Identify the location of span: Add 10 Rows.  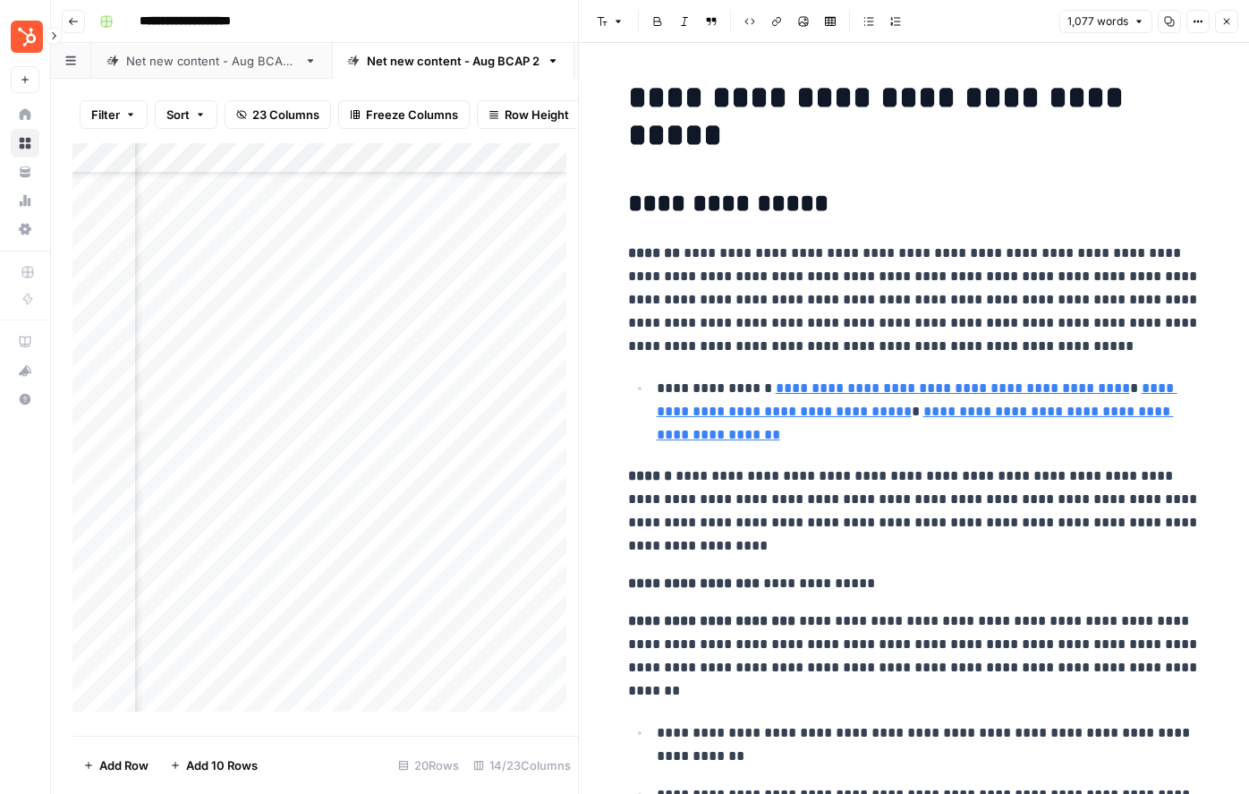
(222, 765).